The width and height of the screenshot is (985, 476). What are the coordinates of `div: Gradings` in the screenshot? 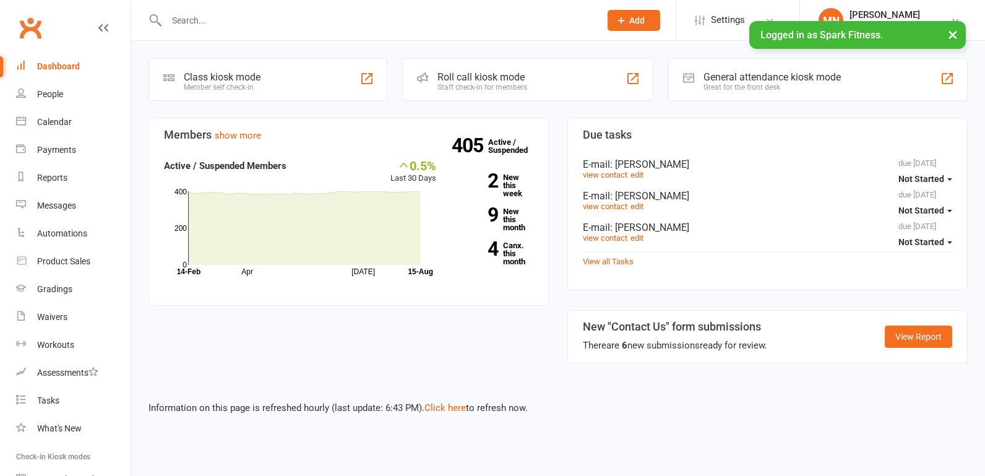 It's located at (54, 289).